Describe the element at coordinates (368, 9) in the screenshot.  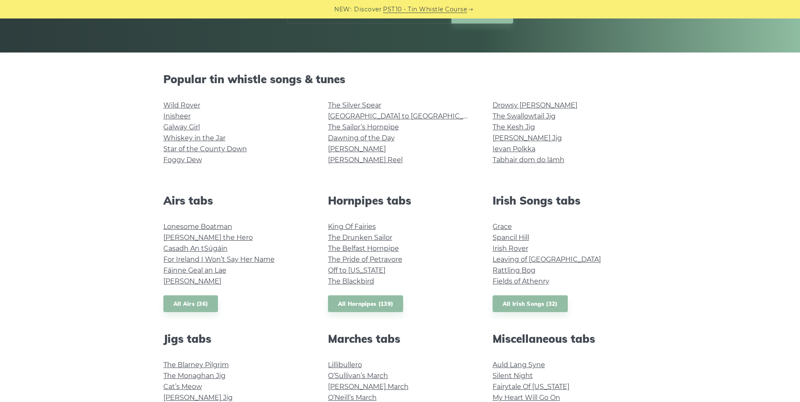
I see `span: Discover` at that location.